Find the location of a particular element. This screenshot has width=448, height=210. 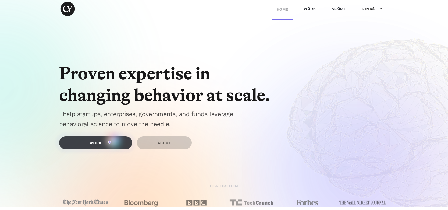

a: home is located at coordinates (71, 9).